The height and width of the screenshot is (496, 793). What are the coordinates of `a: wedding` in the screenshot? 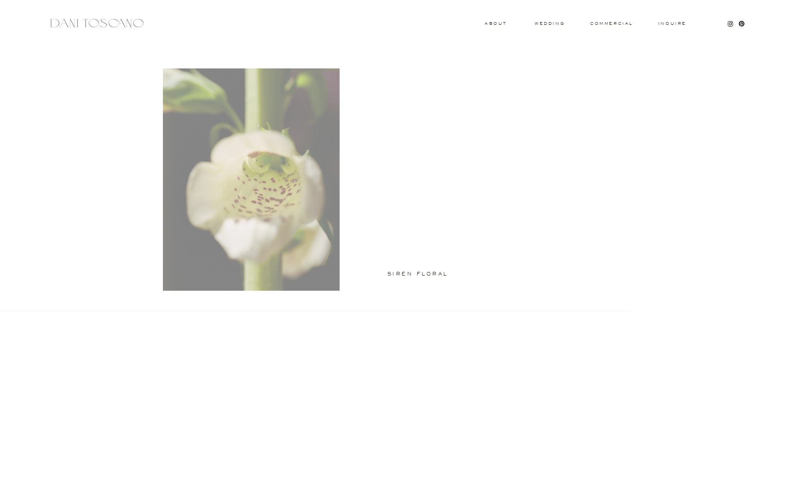 It's located at (550, 23).